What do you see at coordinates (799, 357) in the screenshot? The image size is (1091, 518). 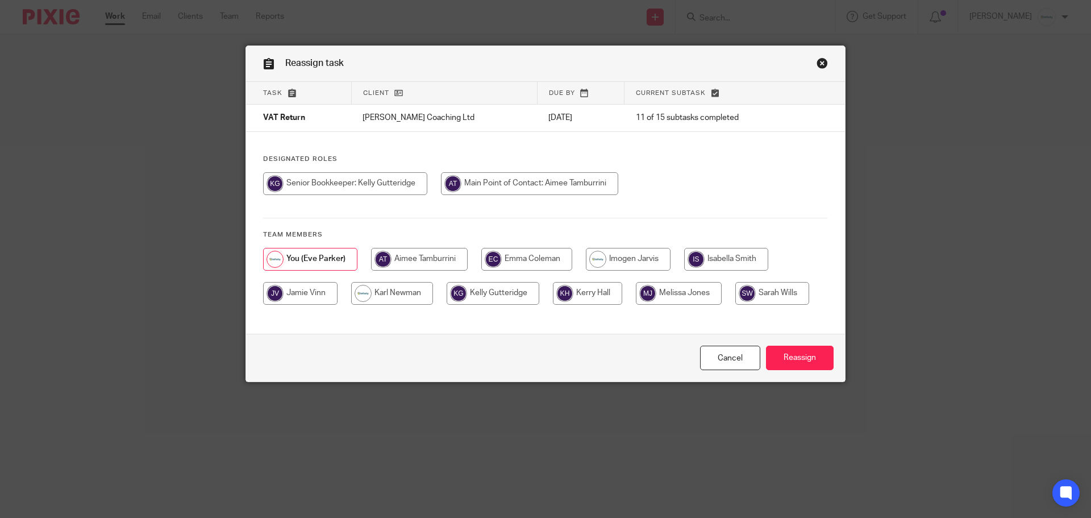 I see `input: Reassign` at bounding box center [799, 357].